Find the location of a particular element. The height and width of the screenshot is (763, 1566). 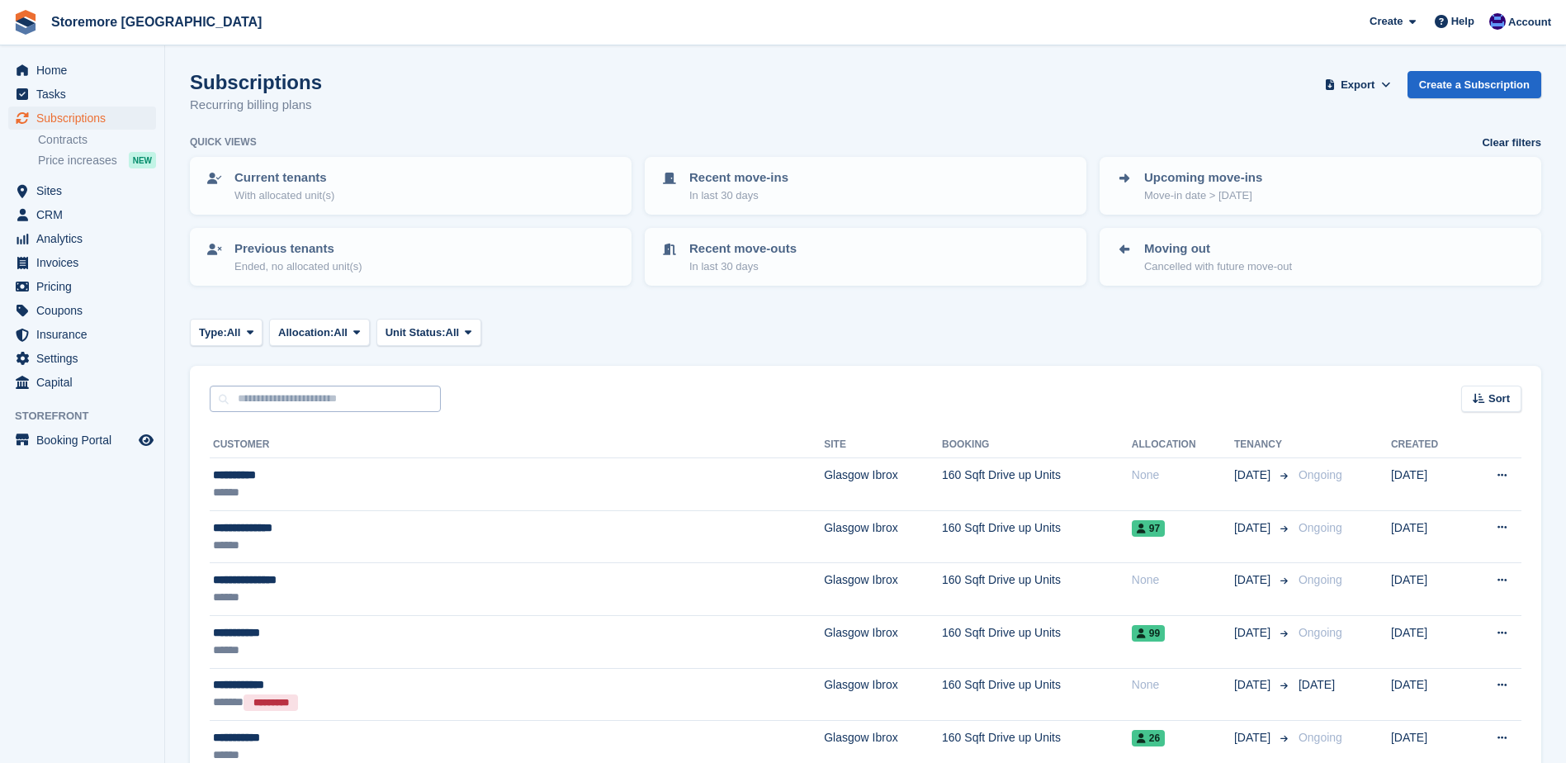

span: Insurance is located at coordinates (86, 334).